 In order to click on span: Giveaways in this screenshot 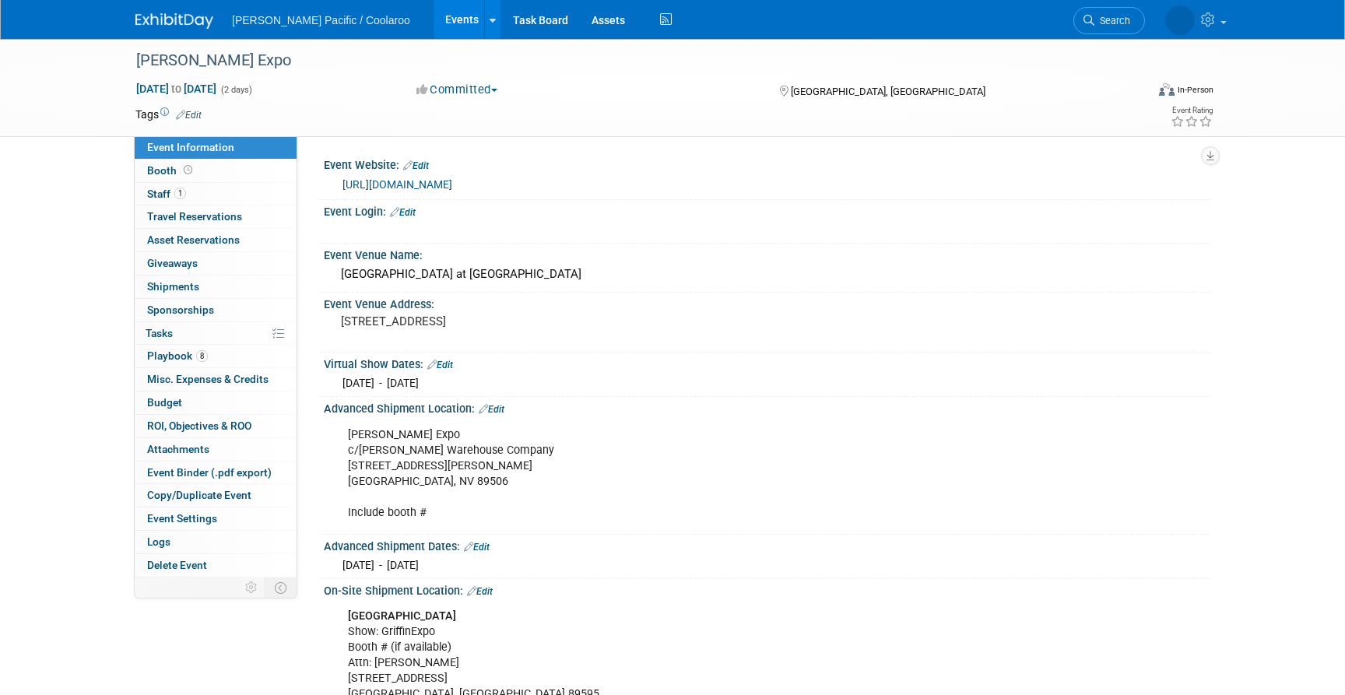, I will do `click(172, 263)`.